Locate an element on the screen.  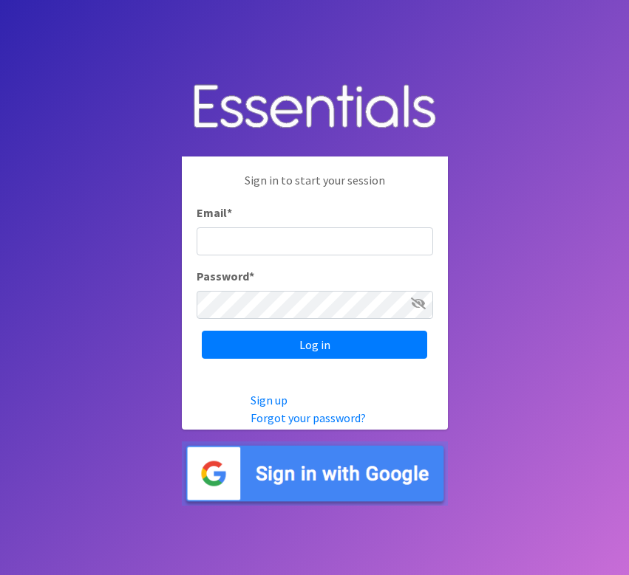
img: Sign in with Google is located at coordinates (315, 473).